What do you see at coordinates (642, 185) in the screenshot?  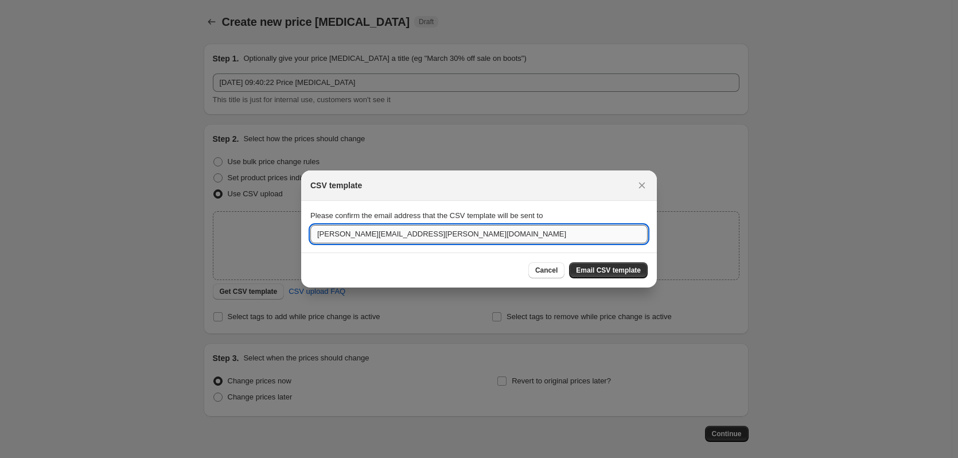 I see `button: Close` at bounding box center [642, 185].